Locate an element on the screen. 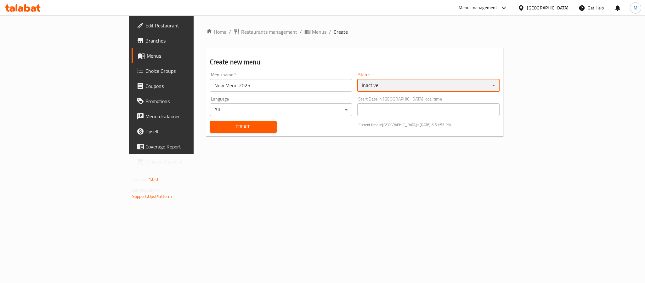 Image resolution: width=645 pixels, height=283 pixels. span: 1.0.0 is located at coordinates (153, 179).